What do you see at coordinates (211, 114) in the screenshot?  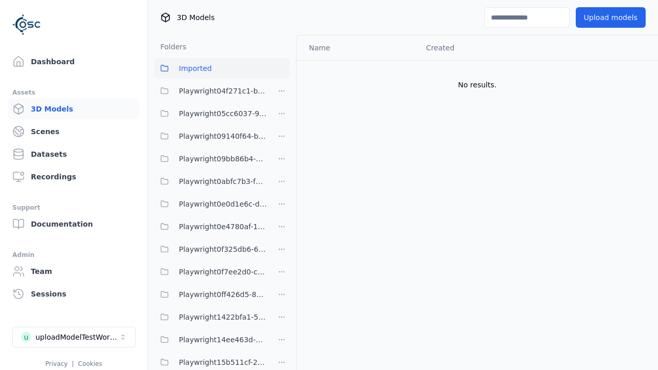 I see `button: Playwright05cc6037-9b74-4704-86c6-3ffabbdece83` at bounding box center [211, 114].